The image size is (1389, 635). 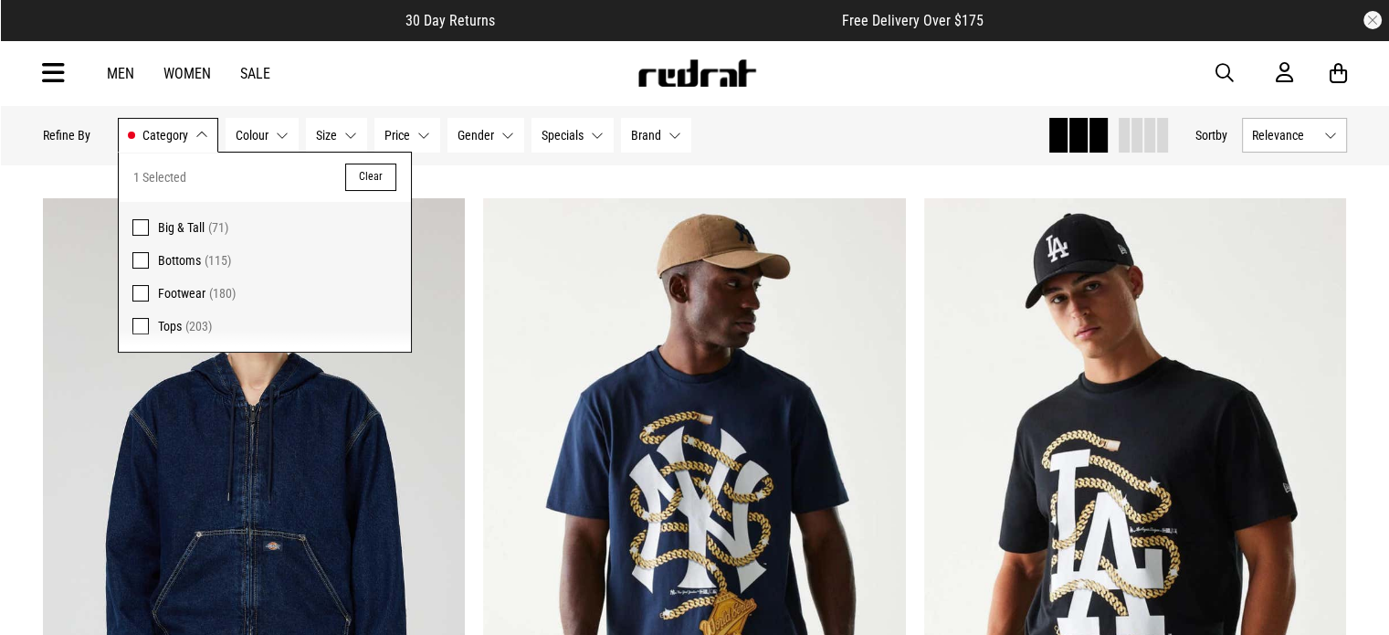 I want to click on span: Free Delivery Over $175, so click(x=913, y=20).